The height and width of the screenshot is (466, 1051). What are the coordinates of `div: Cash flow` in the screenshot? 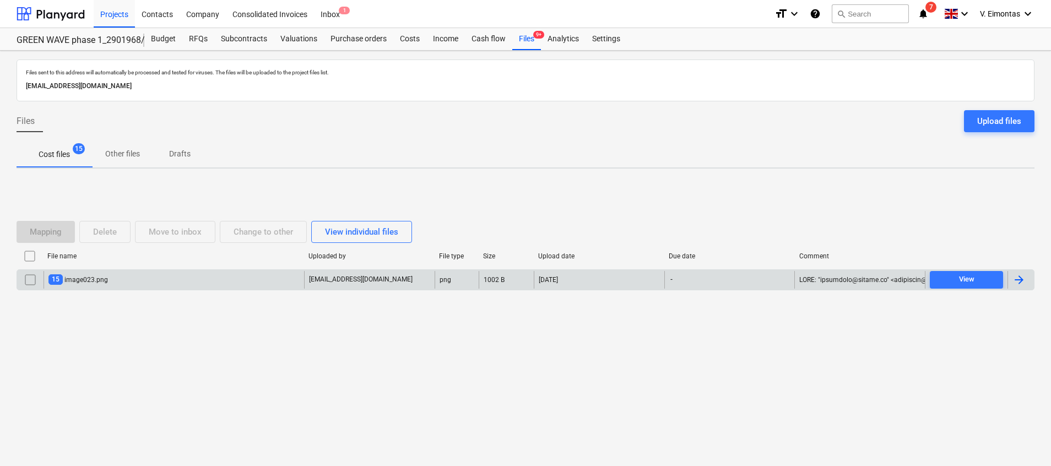 It's located at (488, 39).